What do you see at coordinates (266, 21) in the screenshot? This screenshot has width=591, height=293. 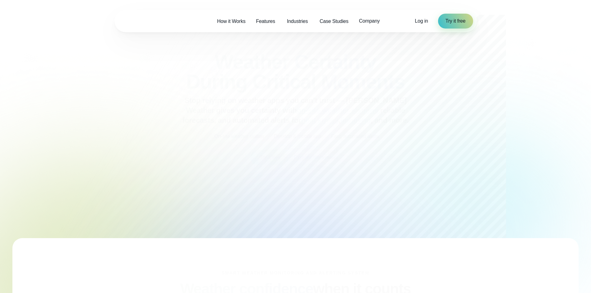 I see `span: Features` at bounding box center [266, 21].